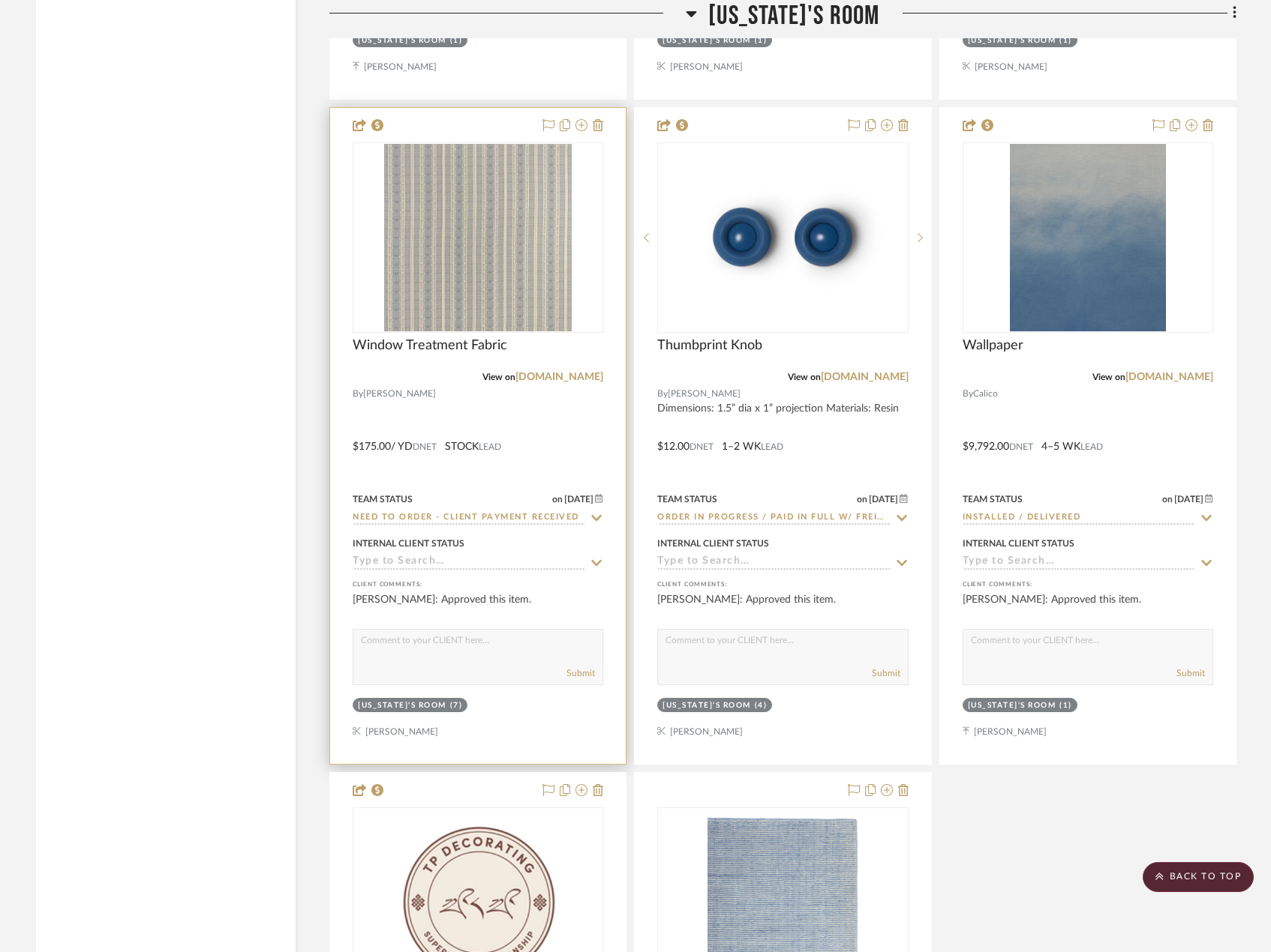  Describe the element at coordinates (1087, 238) in the screenshot. I see `img: Wallpaper` at that location.